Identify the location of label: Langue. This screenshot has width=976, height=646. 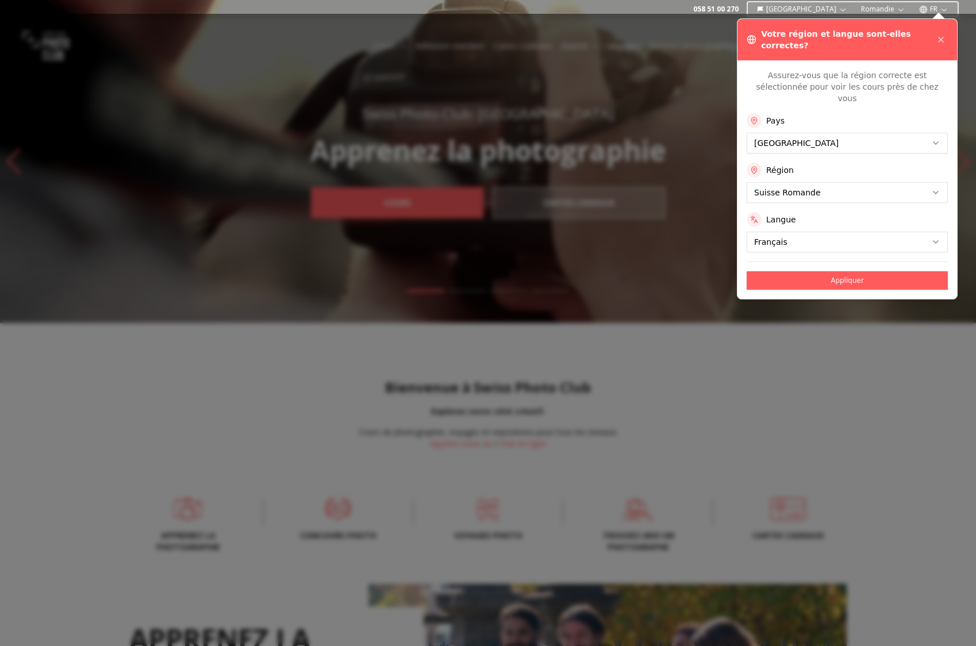
(781, 220).